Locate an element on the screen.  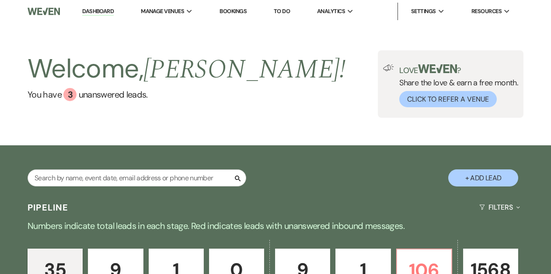
button: Filters is located at coordinates (499, 207).